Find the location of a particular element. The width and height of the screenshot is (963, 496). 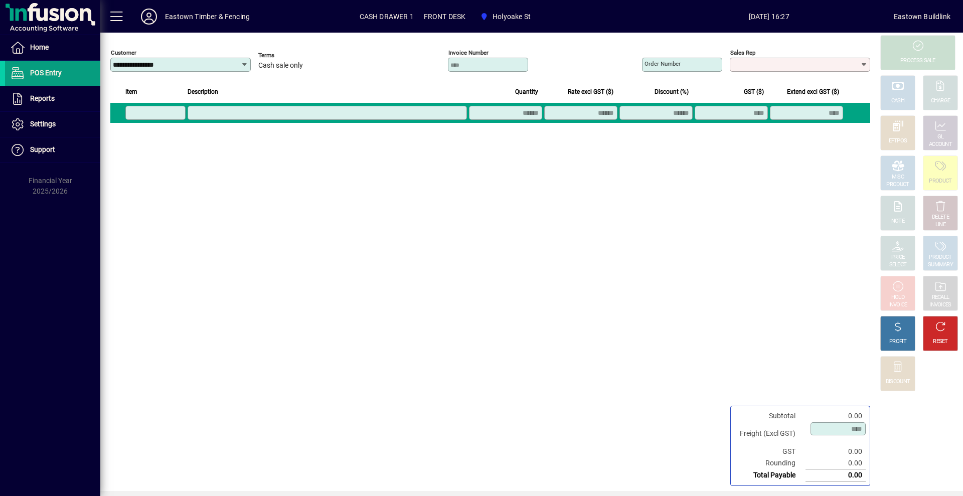

a: Settings is located at coordinates (53, 124).